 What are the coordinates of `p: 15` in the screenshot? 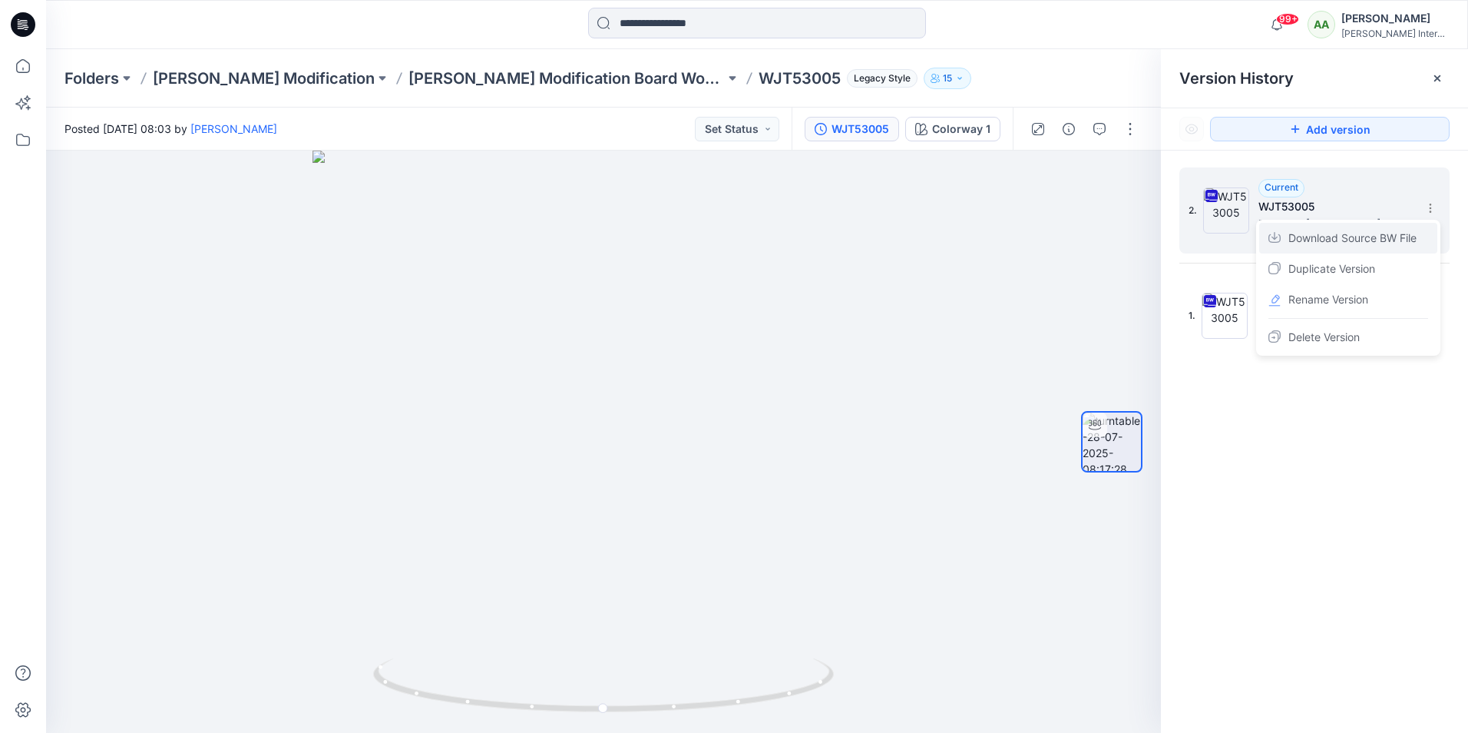 It's located at (948, 78).